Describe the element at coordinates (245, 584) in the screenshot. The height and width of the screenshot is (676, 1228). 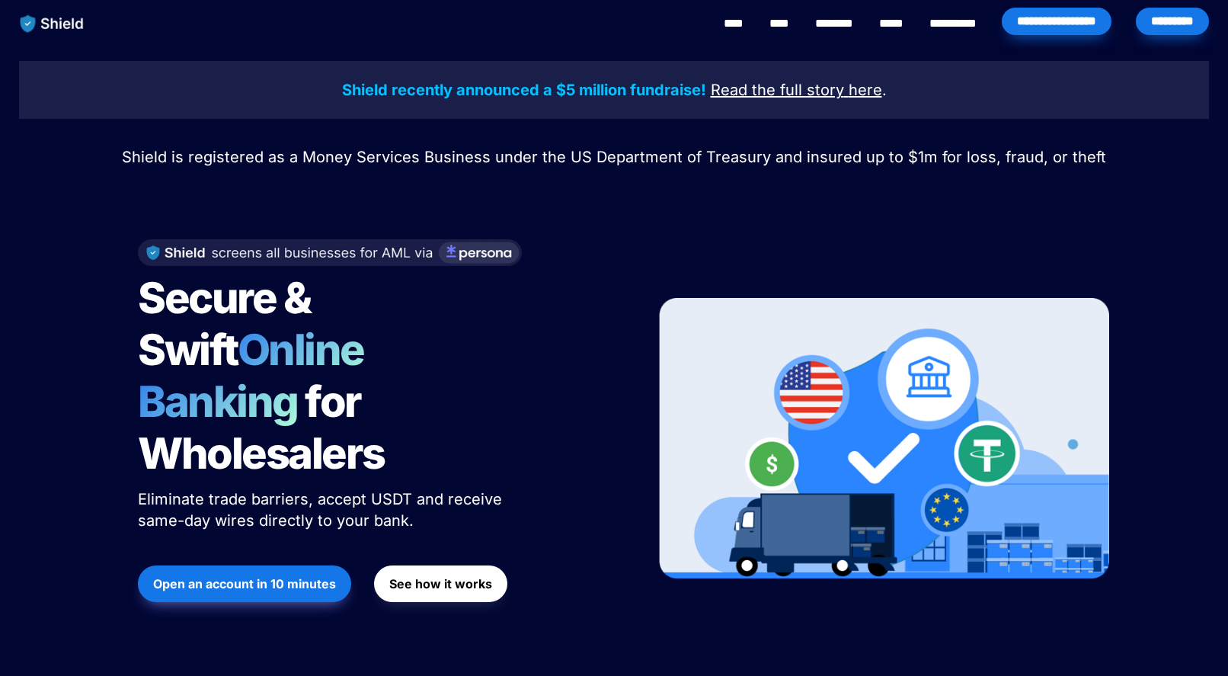
I see `strong: Open an account in 10 minutes` at that location.